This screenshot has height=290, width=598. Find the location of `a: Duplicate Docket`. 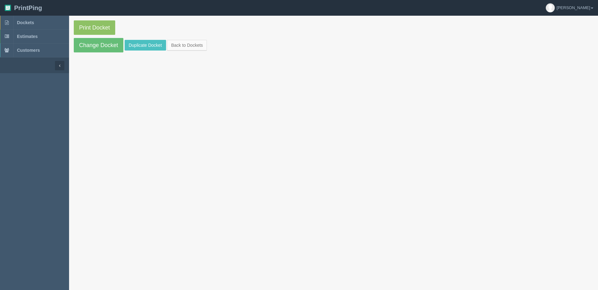

a: Duplicate Docket is located at coordinates (145, 45).